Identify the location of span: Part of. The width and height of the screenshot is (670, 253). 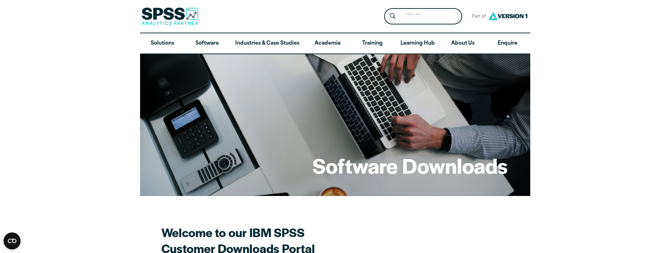
(477, 17).